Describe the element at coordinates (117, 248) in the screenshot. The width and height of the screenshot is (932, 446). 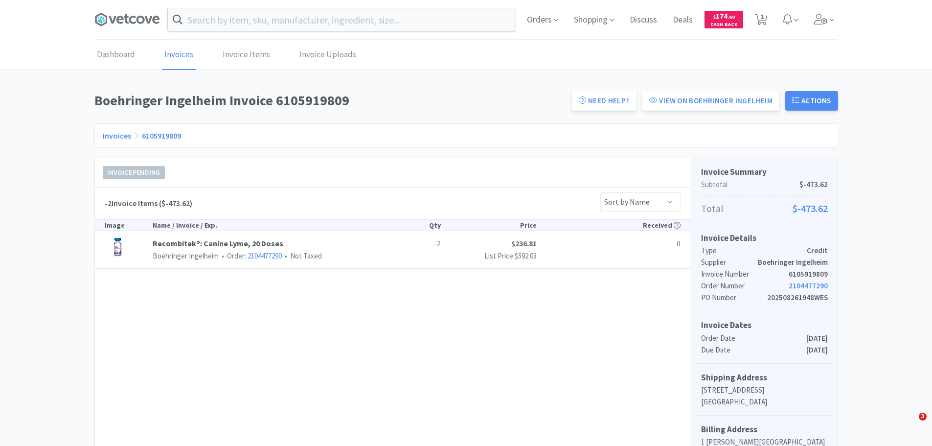
I see `img: c24e836a47024f6c891ed3445f8e9726_486995.jpeg` at that location.